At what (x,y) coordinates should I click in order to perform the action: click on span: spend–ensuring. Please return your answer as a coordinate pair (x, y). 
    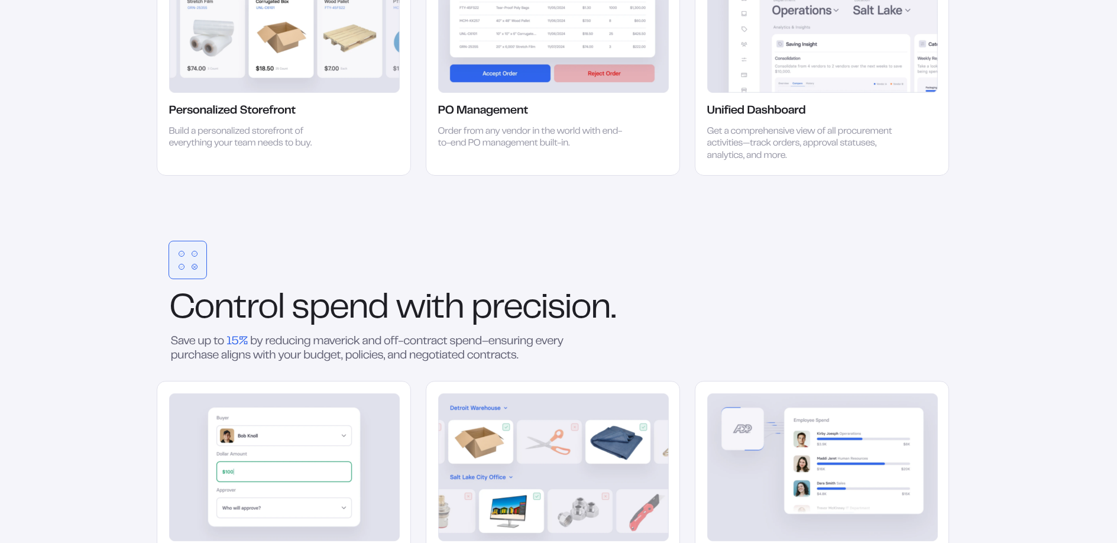
    Looking at the image, I should click on (491, 341).